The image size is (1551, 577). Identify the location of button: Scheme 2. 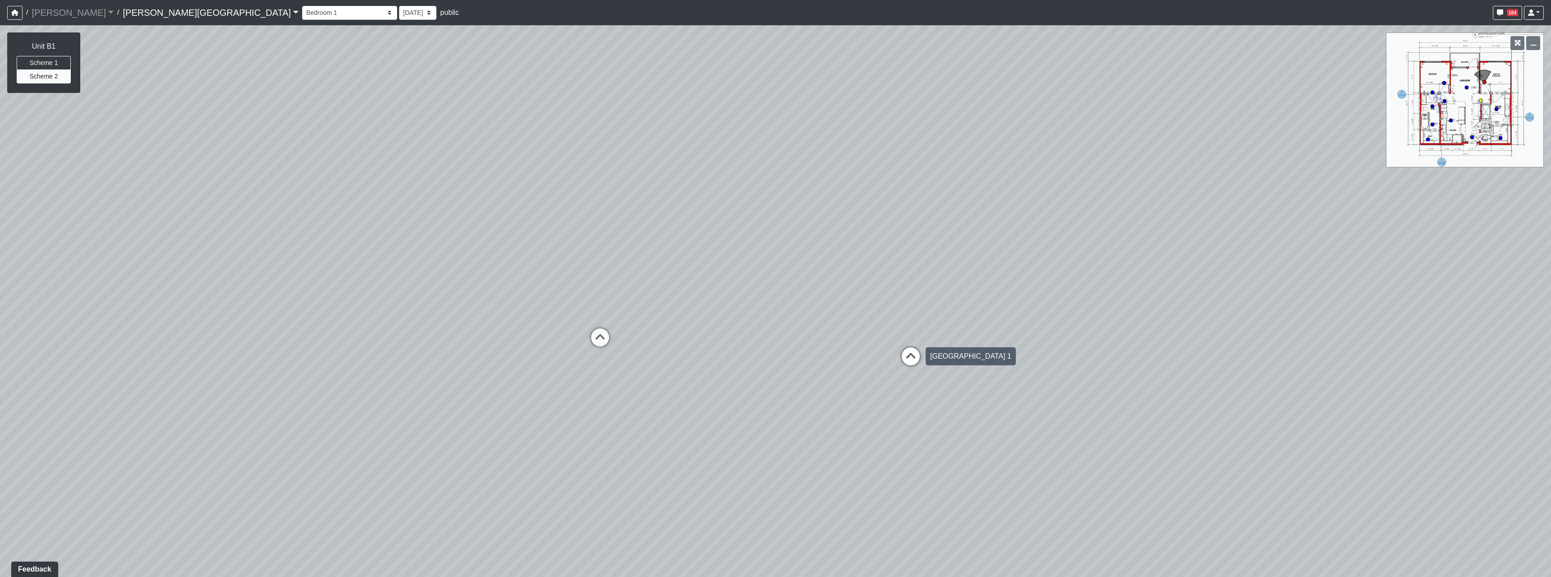
(44, 76).